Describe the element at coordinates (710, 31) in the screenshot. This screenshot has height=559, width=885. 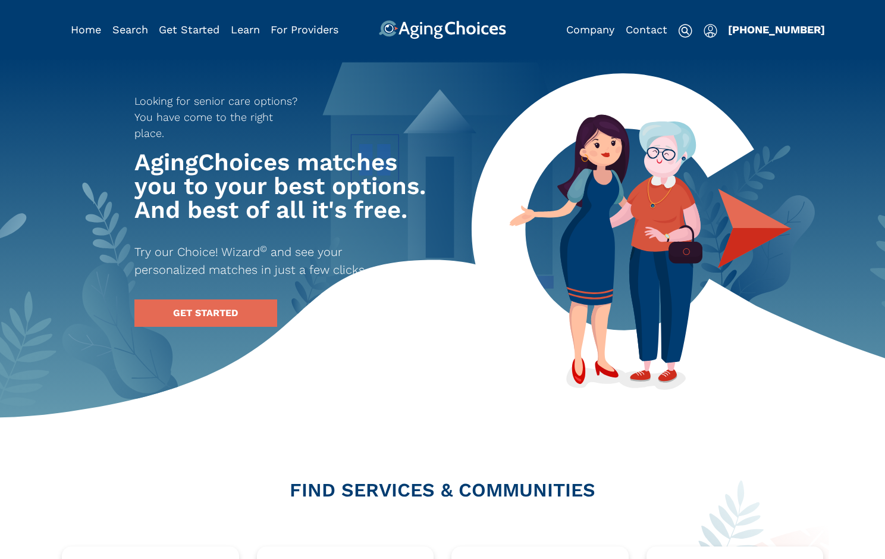
I see `img: user-icon.svg` at that location.